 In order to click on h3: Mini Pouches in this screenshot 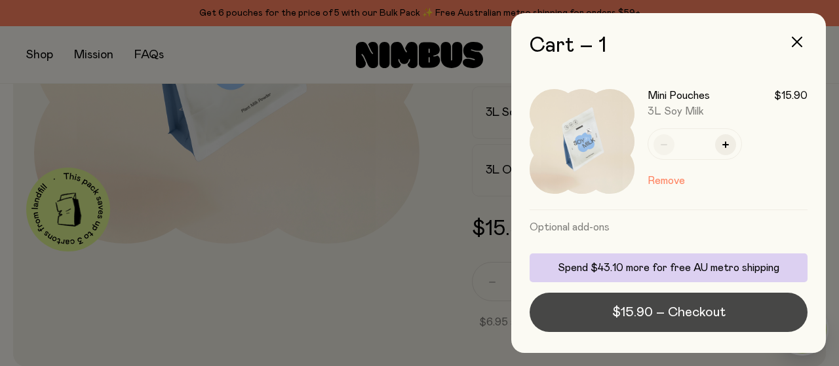, I will do `click(678, 96)`.